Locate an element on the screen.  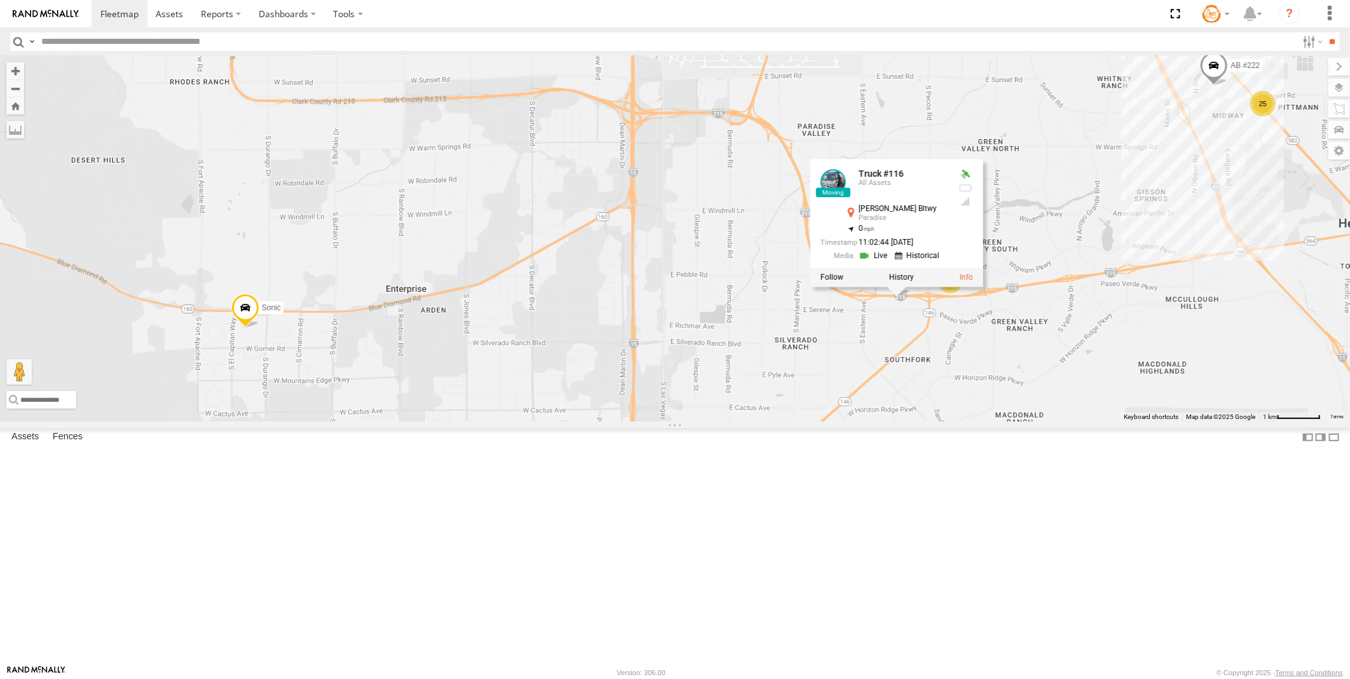
span: Map data ©2025 Google is located at coordinates (1220, 416).